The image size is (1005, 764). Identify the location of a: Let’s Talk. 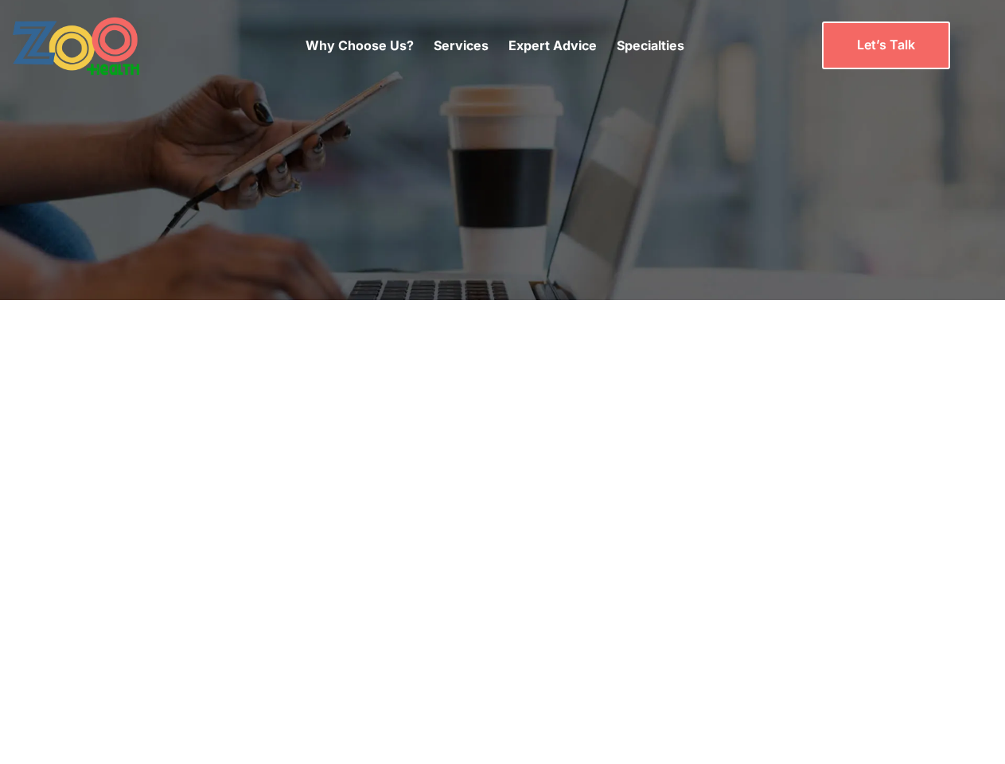
(886, 45).